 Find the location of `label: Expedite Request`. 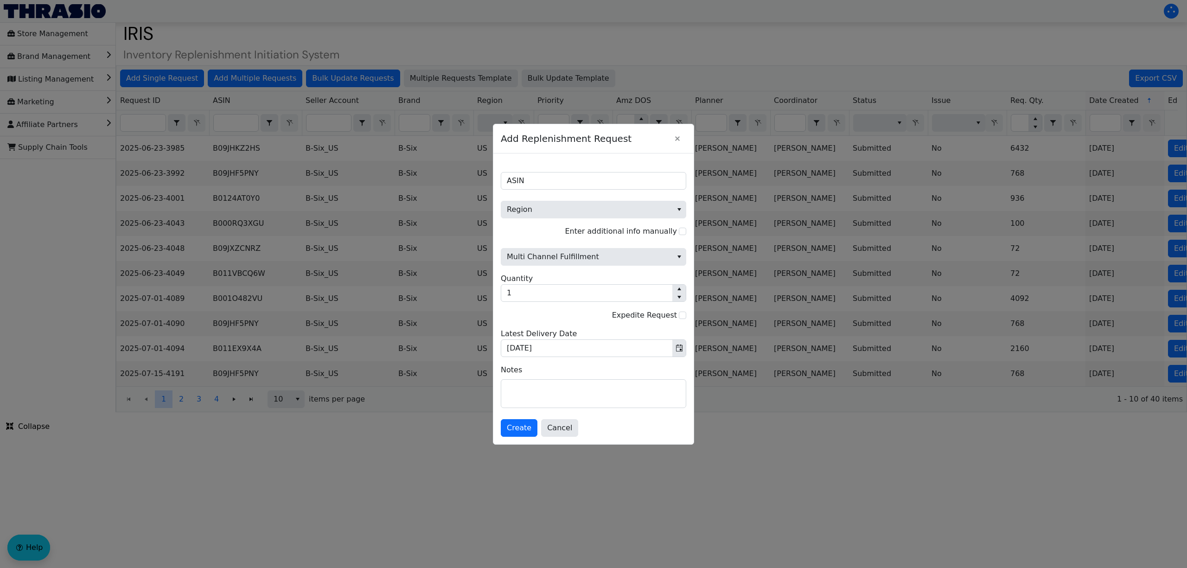

label: Expedite Request is located at coordinates (645, 315).